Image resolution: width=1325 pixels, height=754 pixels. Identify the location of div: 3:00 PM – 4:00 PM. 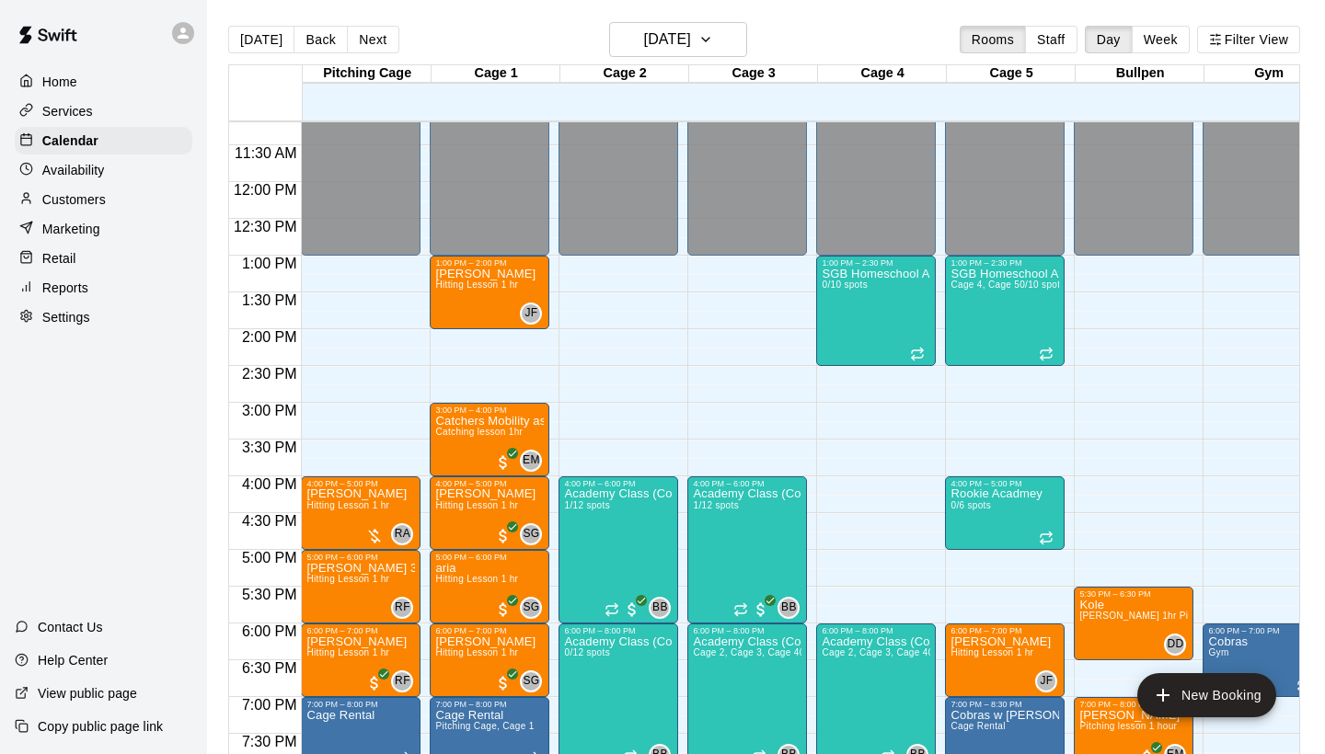
(489, 410).